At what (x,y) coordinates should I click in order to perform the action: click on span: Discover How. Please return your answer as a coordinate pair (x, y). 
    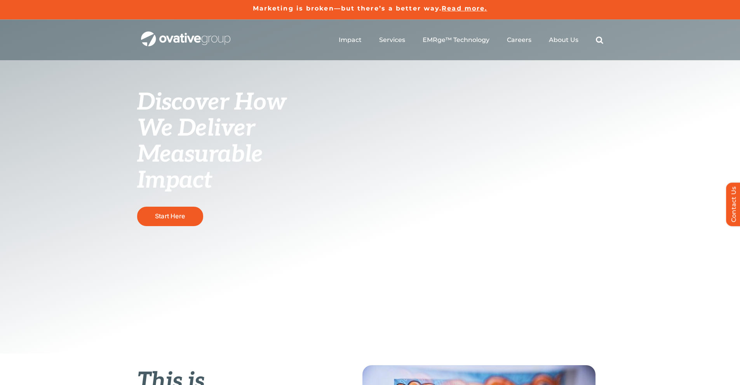
    Looking at the image, I should click on (212, 103).